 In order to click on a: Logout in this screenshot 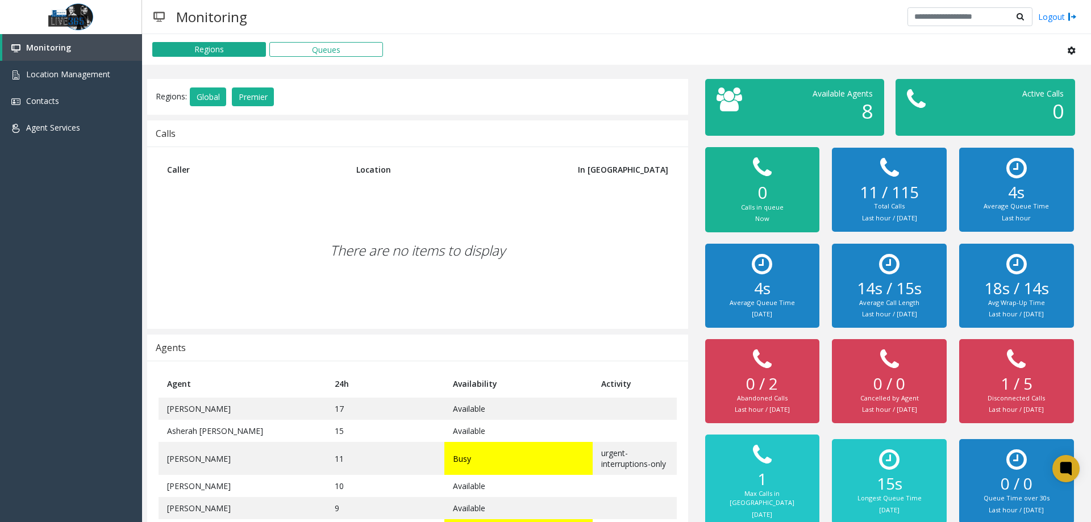, I will do `click(1058, 16)`.